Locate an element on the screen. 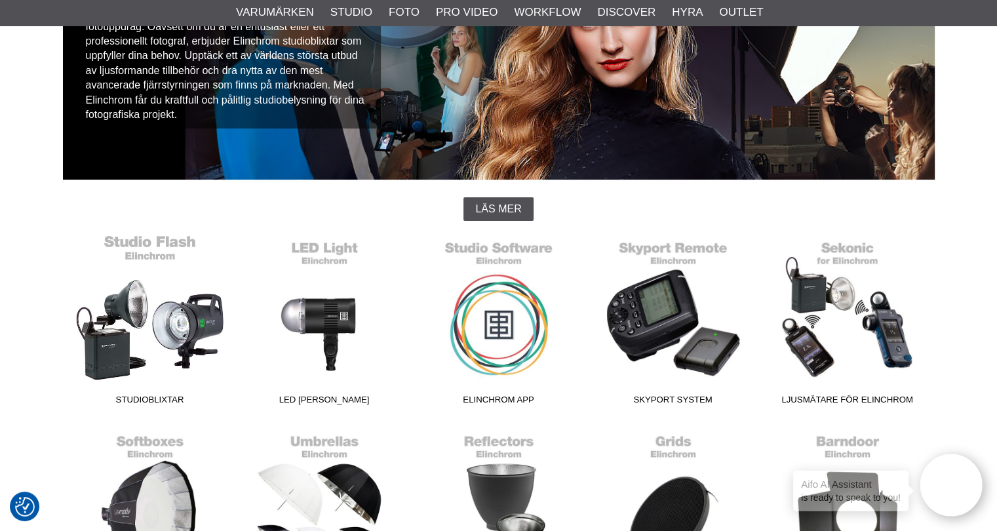 The height and width of the screenshot is (531, 997). h4: Aifo AI Assistant is located at coordinates (851, 484).